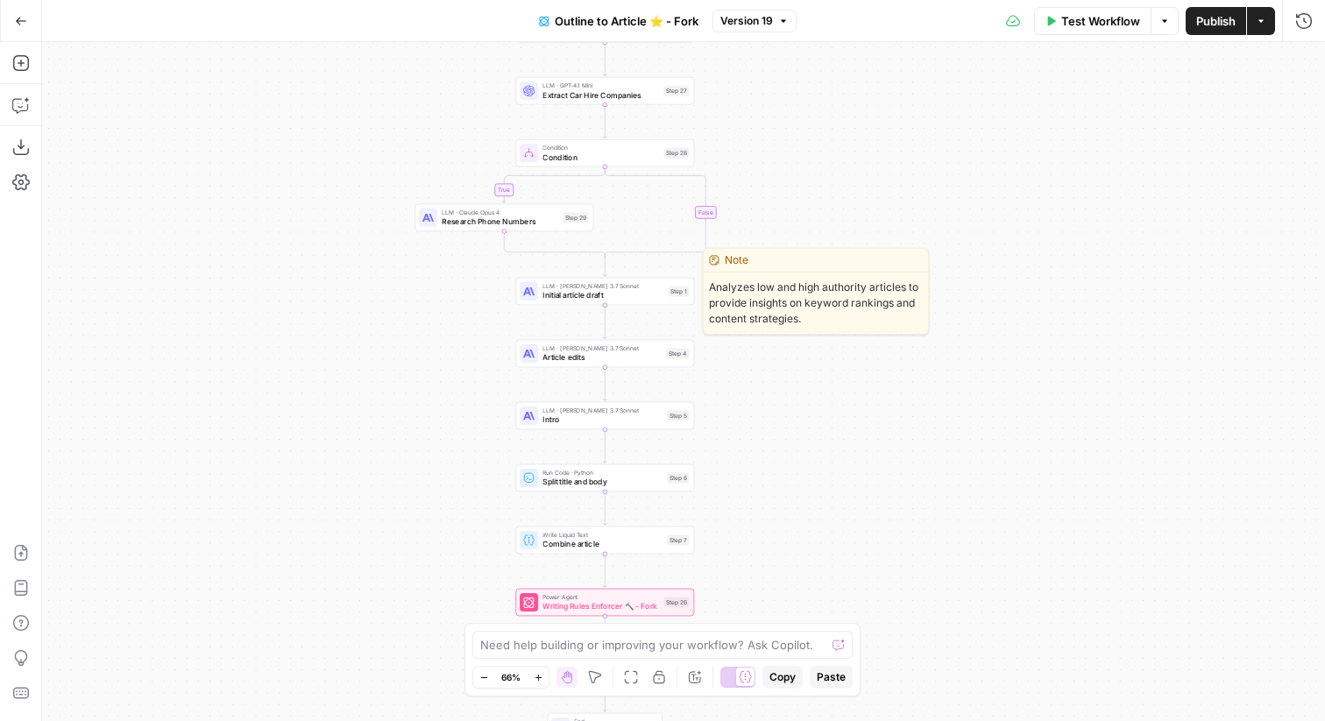 This screenshot has height=721, width=1325. Describe the element at coordinates (754, 21) in the screenshot. I see `button: Version 19` at that location.